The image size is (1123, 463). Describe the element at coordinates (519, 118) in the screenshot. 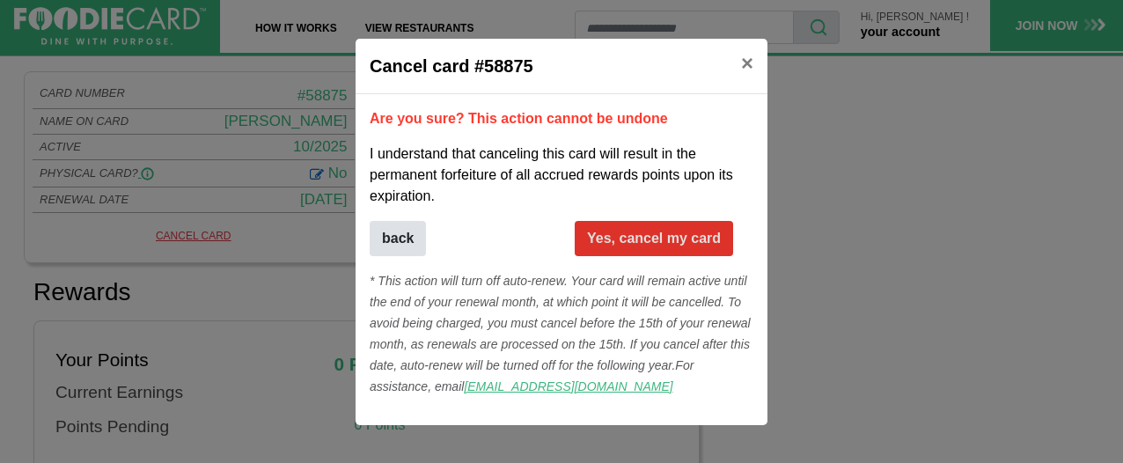

I see `b: Are you sure? This action cannot be undone` at that location.